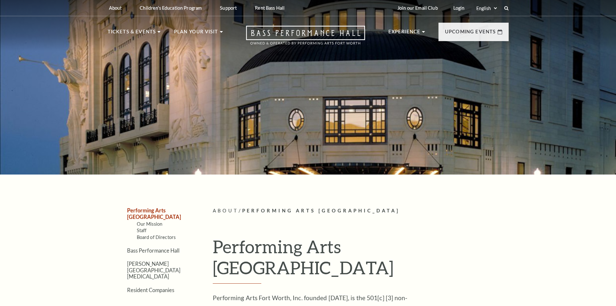 The image size is (616, 306). What do you see at coordinates (226, 210) in the screenshot?
I see `span: About` at bounding box center [226, 210].